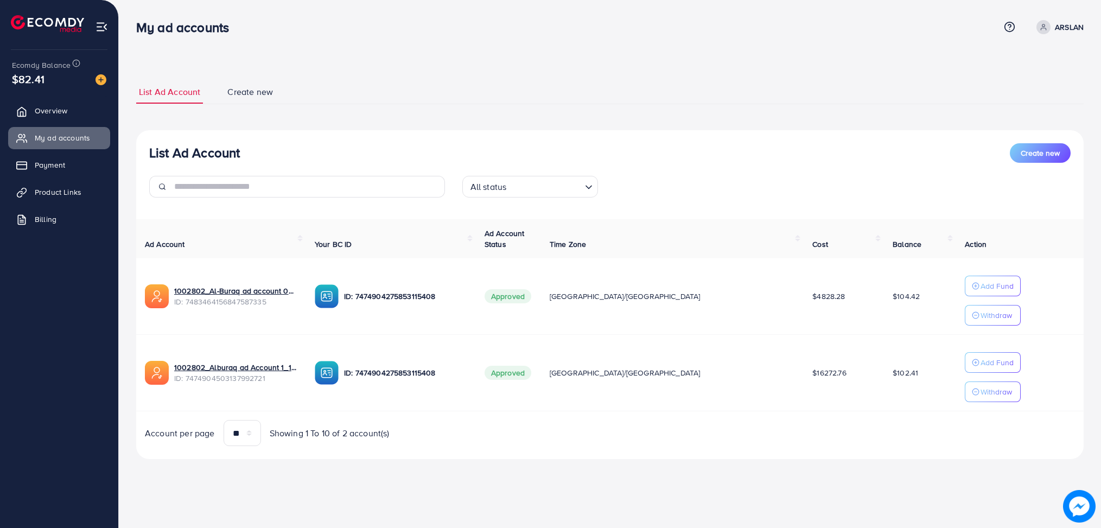  What do you see at coordinates (235, 291) in the screenshot?
I see `a: 1002802_Al-Buraq ad account 02_1742380041767` at bounding box center [235, 291].